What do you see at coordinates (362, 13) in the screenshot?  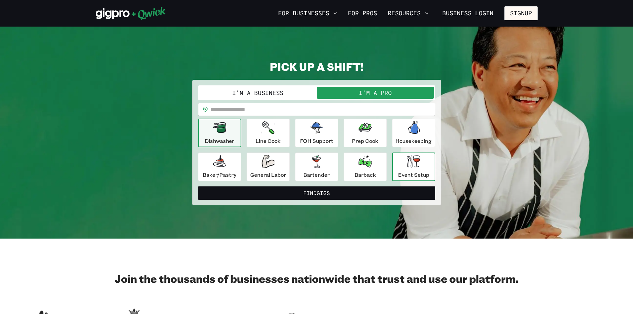 I see `a: For Pros` at bounding box center [362, 13].